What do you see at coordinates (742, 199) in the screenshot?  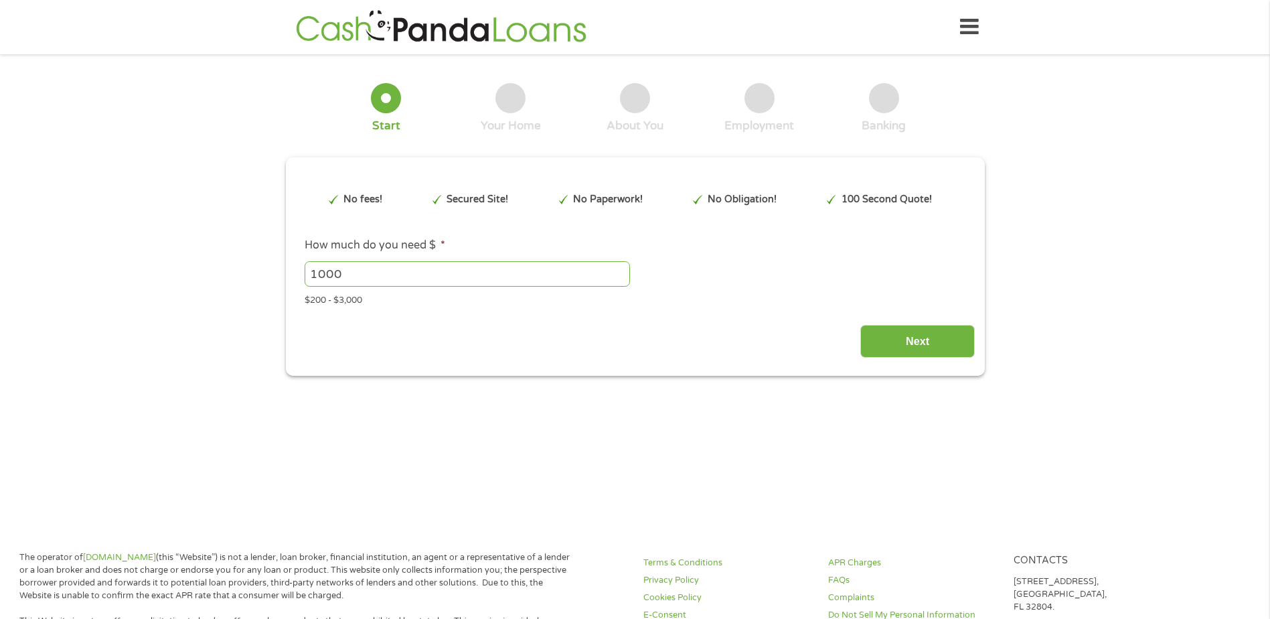 I see `p: No Obligation!` at bounding box center [742, 199].